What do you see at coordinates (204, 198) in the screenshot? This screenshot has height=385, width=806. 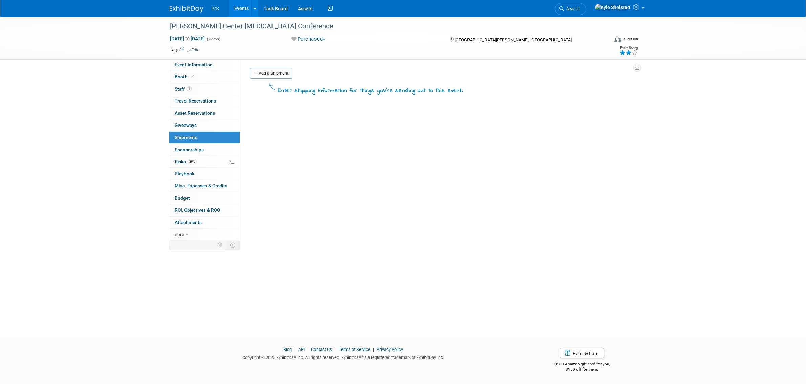 I see `a: Budget` at bounding box center [204, 198].